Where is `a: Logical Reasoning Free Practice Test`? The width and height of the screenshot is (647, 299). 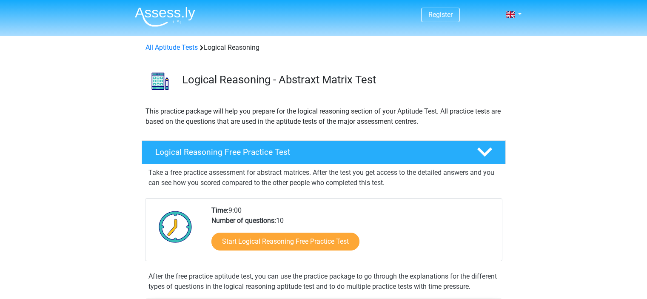
a: Logical Reasoning Free Practice Test is located at coordinates (324, 152).